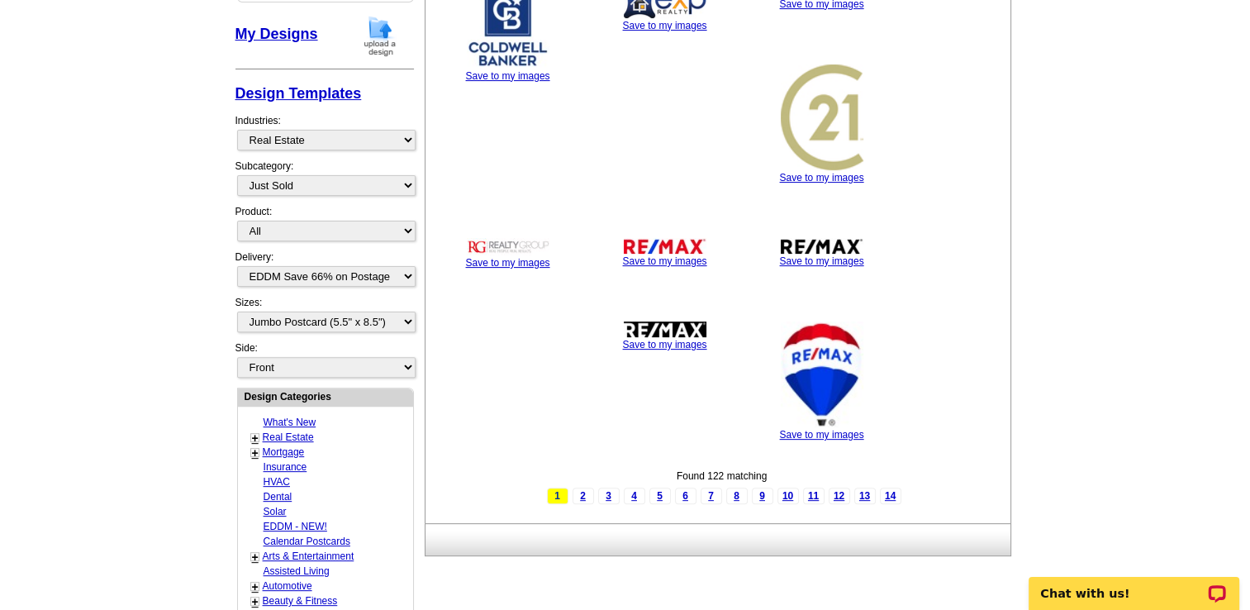 The width and height of the screenshot is (1250, 610). What do you see at coordinates (308, 556) in the screenshot?
I see `a: Arts & Entertainment` at bounding box center [308, 556].